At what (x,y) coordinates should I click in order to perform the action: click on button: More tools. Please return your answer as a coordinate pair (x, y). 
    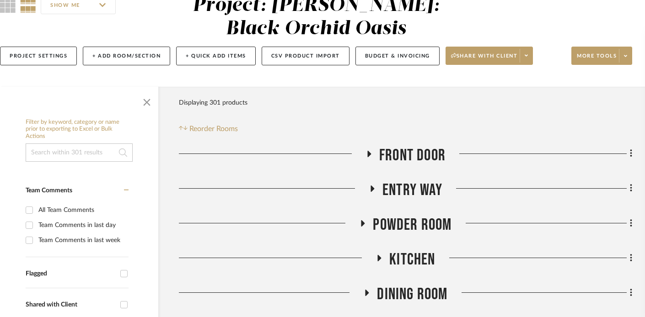
    Looking at the image, I should click on (601, 56).